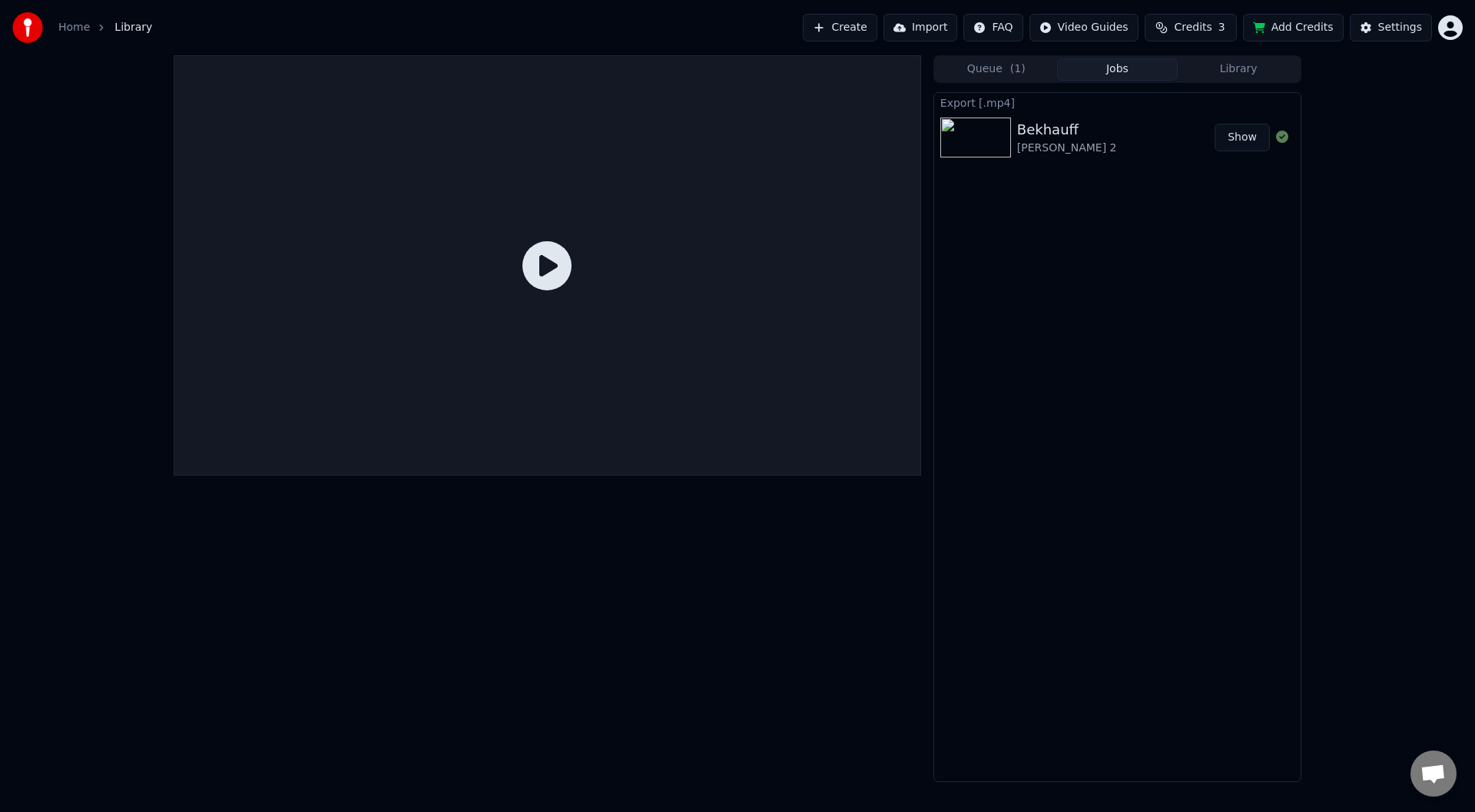 This screenshot has width=1475, height=812. I want to click on button: Settings, so click(1391, 27).